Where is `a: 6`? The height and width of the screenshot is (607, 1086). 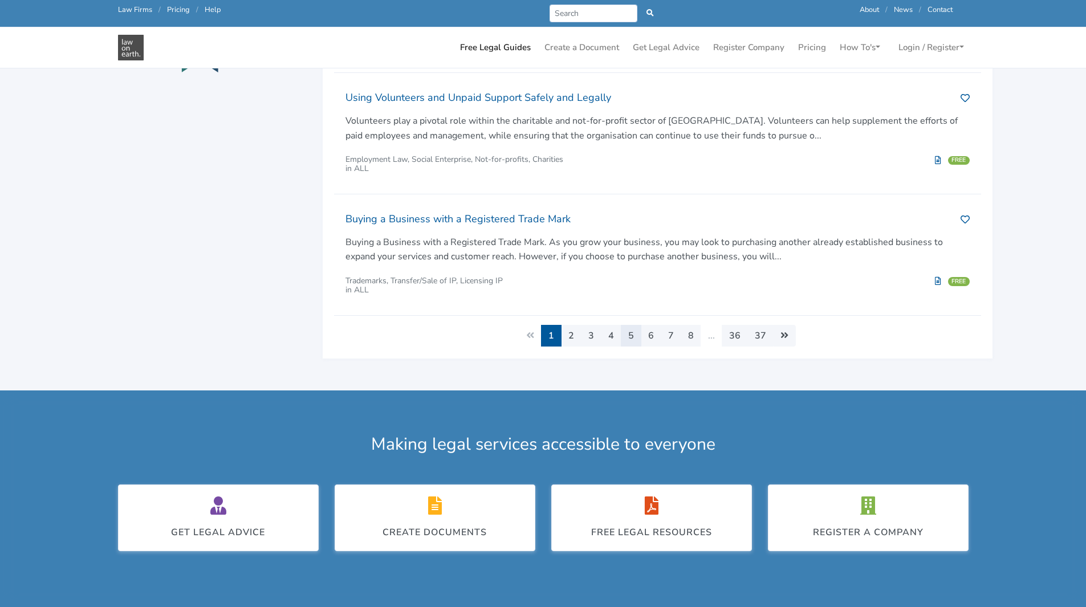 a: 6 is located at coordinates (651, 336).